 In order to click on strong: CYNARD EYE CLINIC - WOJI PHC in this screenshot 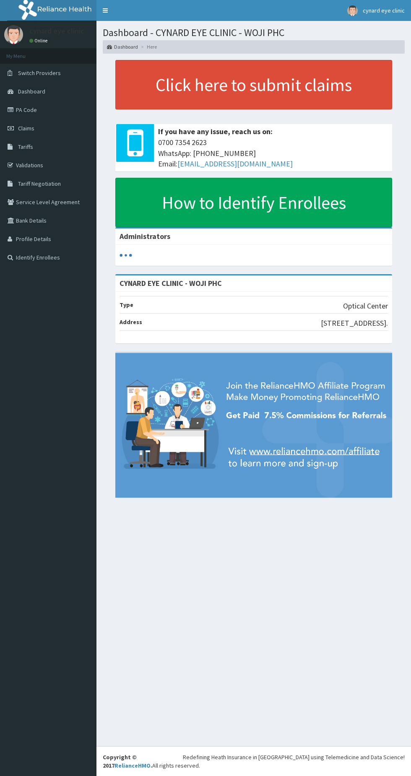, I will do `click(171, 283)`.